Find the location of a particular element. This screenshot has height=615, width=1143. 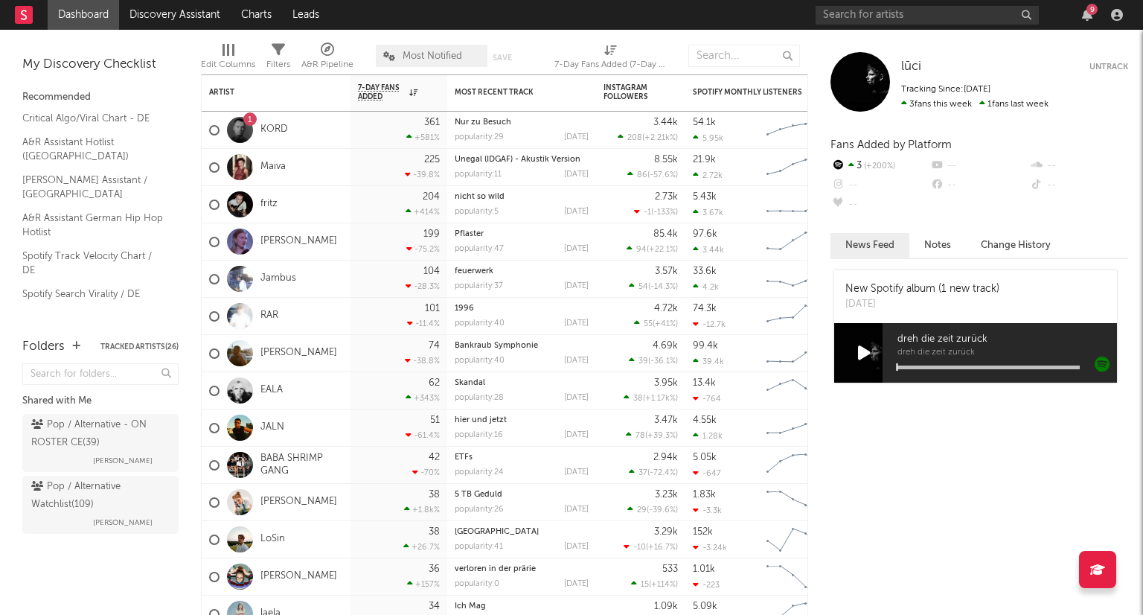

span: 94 is located at coordinates (642, 249).